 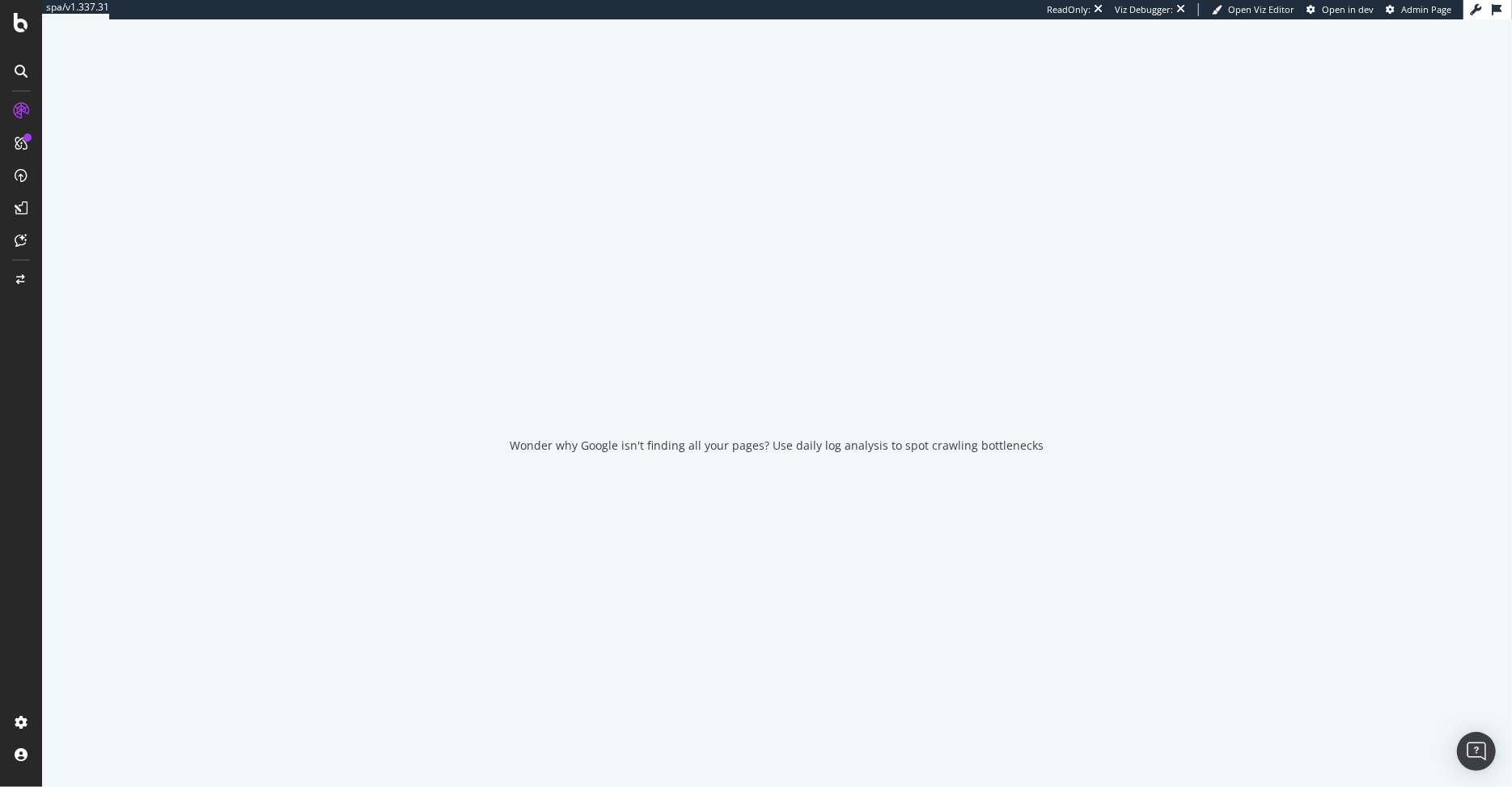 I want to click on div: animation, so click(x=778, y=383).